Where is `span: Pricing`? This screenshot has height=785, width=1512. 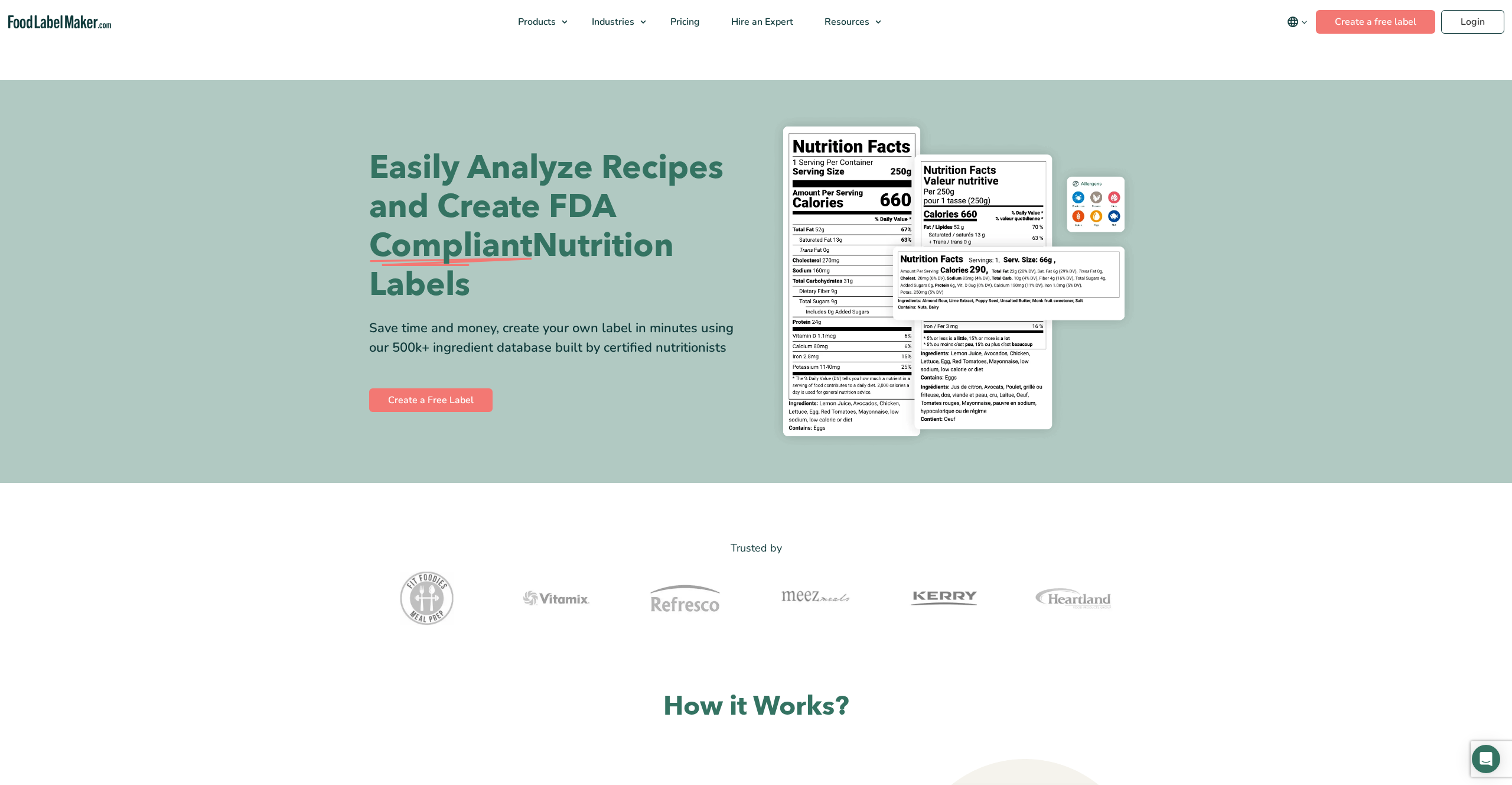
span: Pricing is located at coordinates (684, 21).